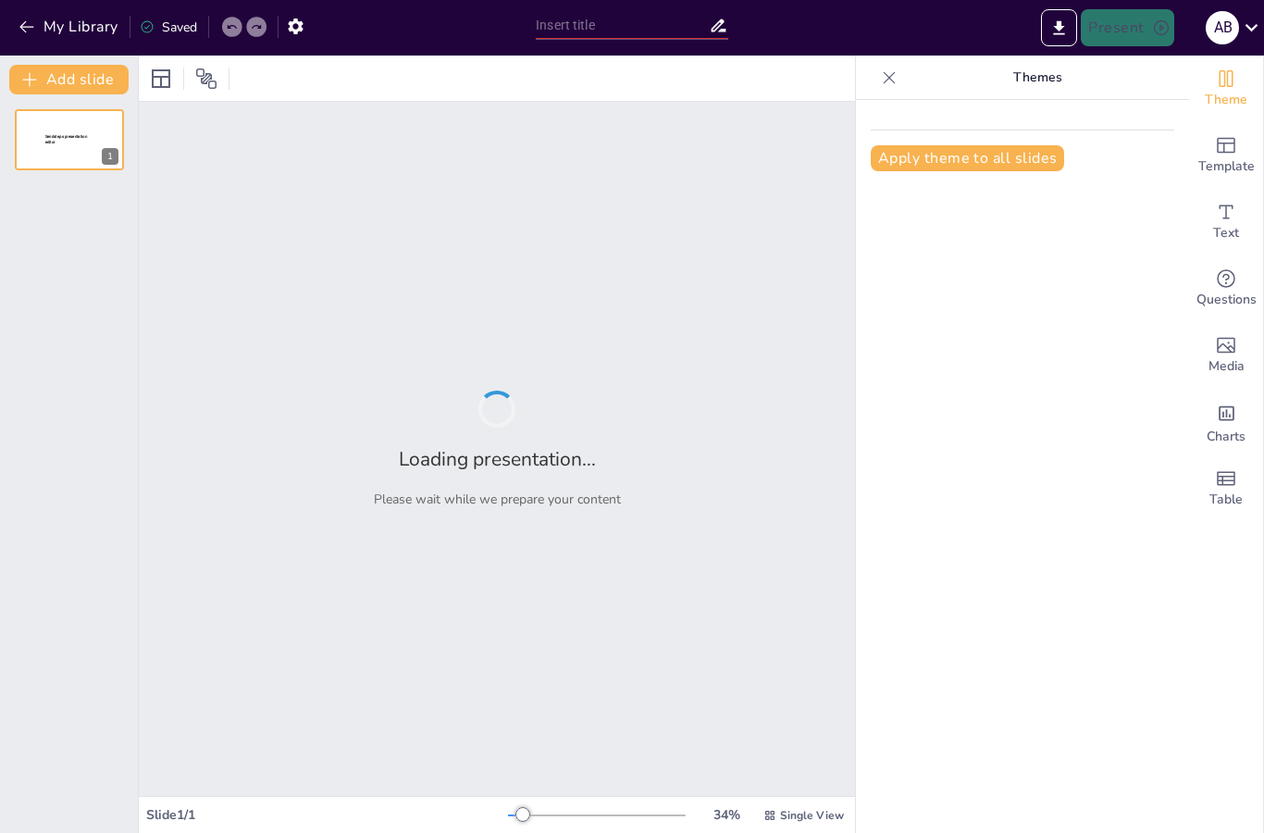  I want to click on button: Apply theme to all slides, so click(967, 158).